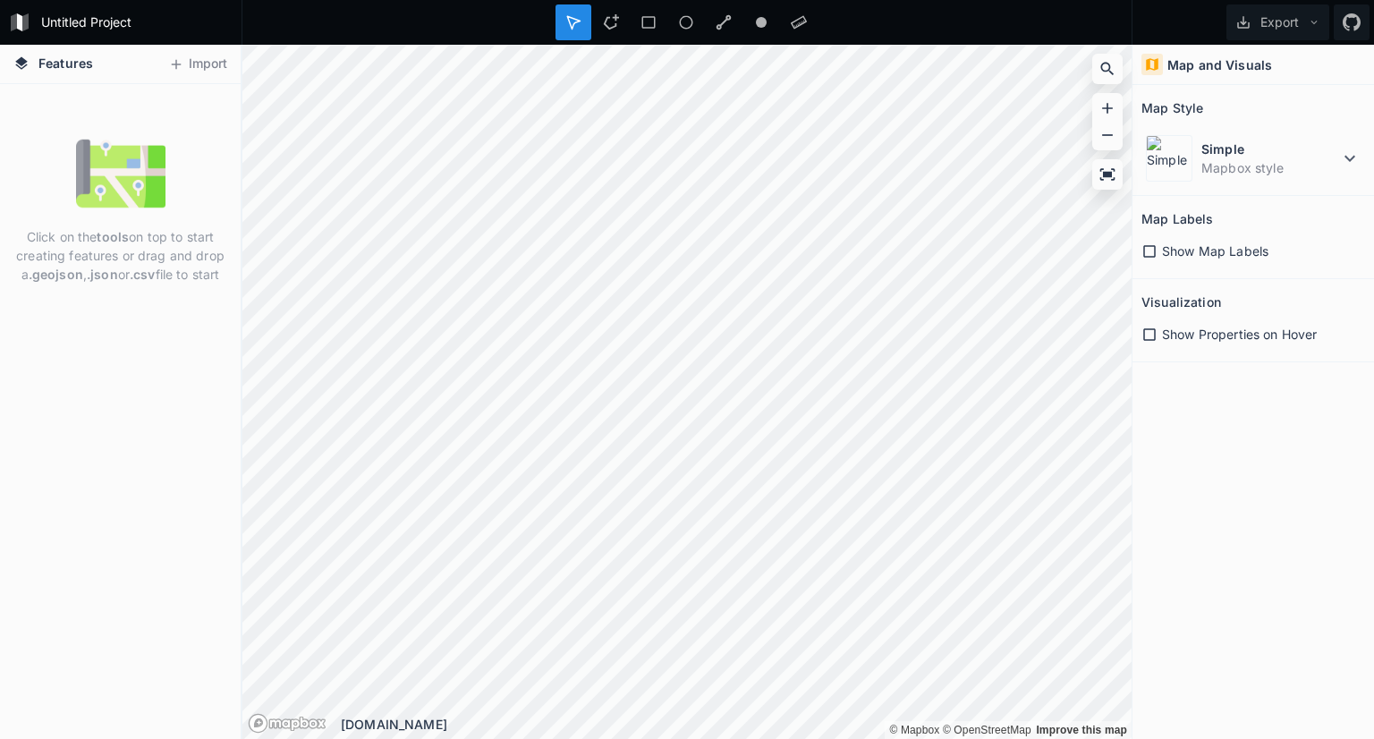 Image resolution: width=1374 pixels, height=739 pixels. Describe the element at coordinates (113, 236) in the screenshot. I see `strong: tools` at that location.